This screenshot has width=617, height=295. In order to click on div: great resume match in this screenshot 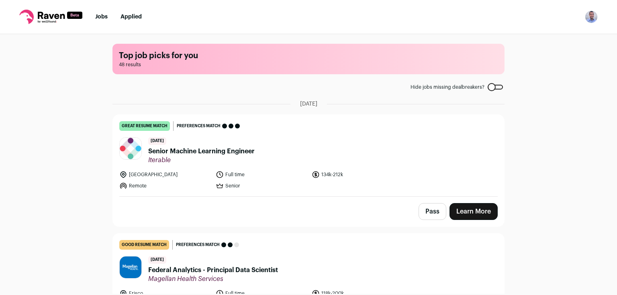, I will do `click(145, 126)`.